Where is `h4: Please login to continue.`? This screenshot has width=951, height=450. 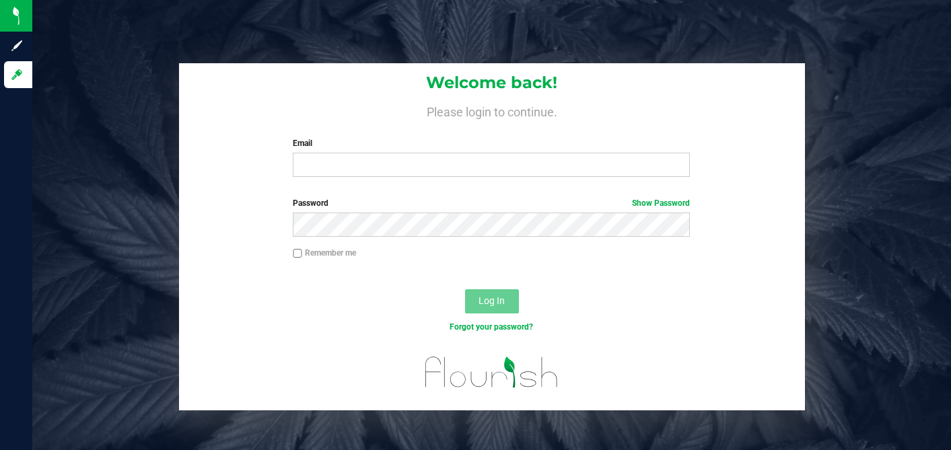
h4: Please login to continue. is located at coordinates (492, 110).